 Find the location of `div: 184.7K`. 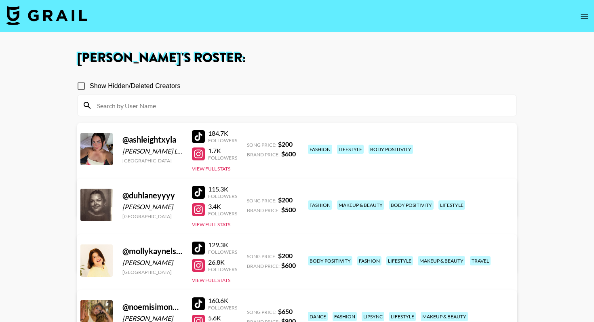

div: 184.7K is located at coordinates (223, 133).